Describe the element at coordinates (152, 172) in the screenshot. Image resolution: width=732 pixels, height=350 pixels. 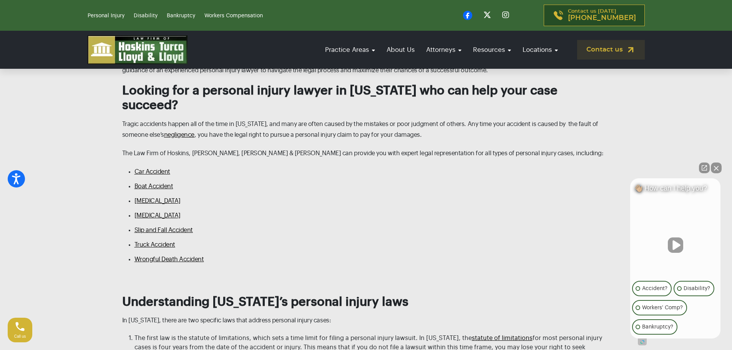
I see `a: Car Accident` at that location.